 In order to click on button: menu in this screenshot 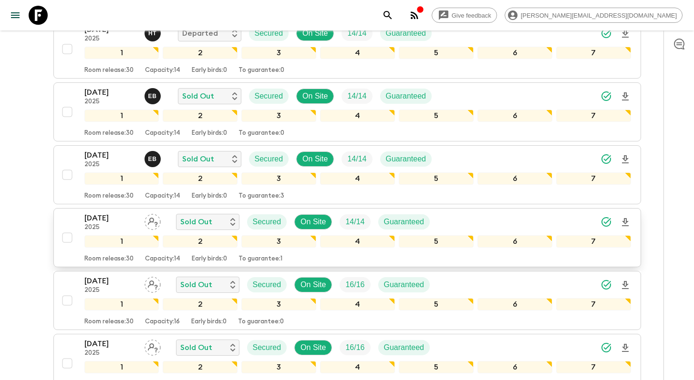, I will do `click(15, 15)`.